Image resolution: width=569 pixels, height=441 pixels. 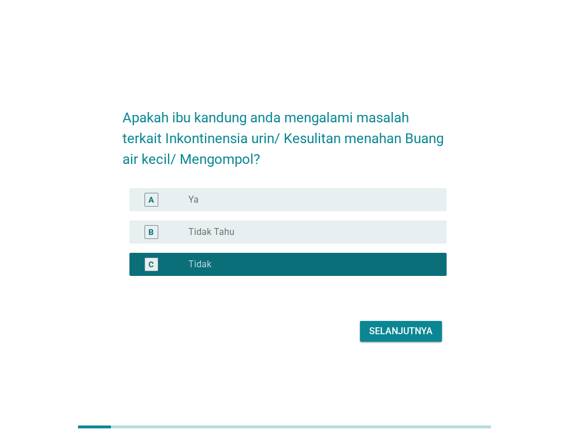 What do you see at coordinates (151, 200) in the screenshot?
I see `div: A` at bounding box center [151, 200].